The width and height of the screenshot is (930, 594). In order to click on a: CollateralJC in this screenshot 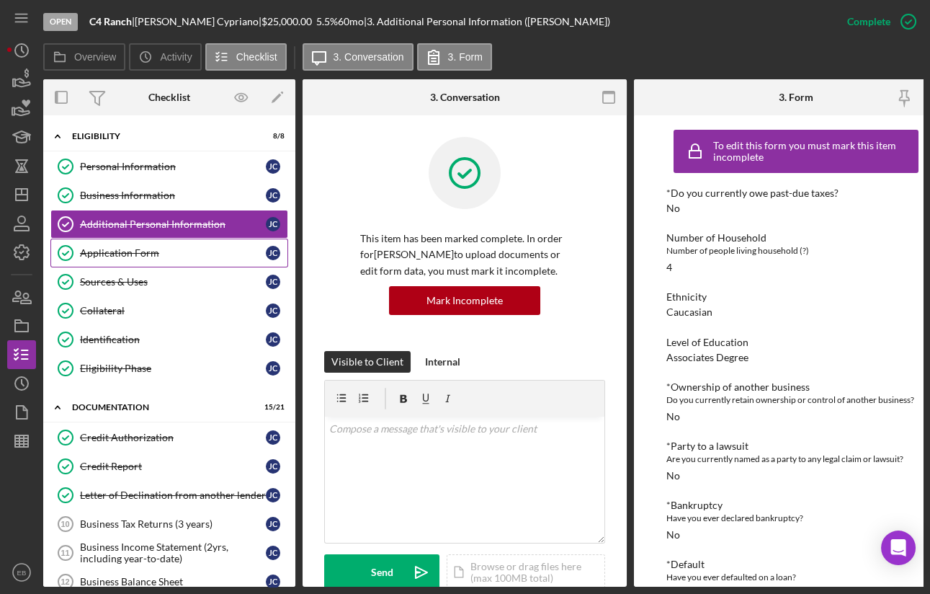, I will do `click(169, 311)`.